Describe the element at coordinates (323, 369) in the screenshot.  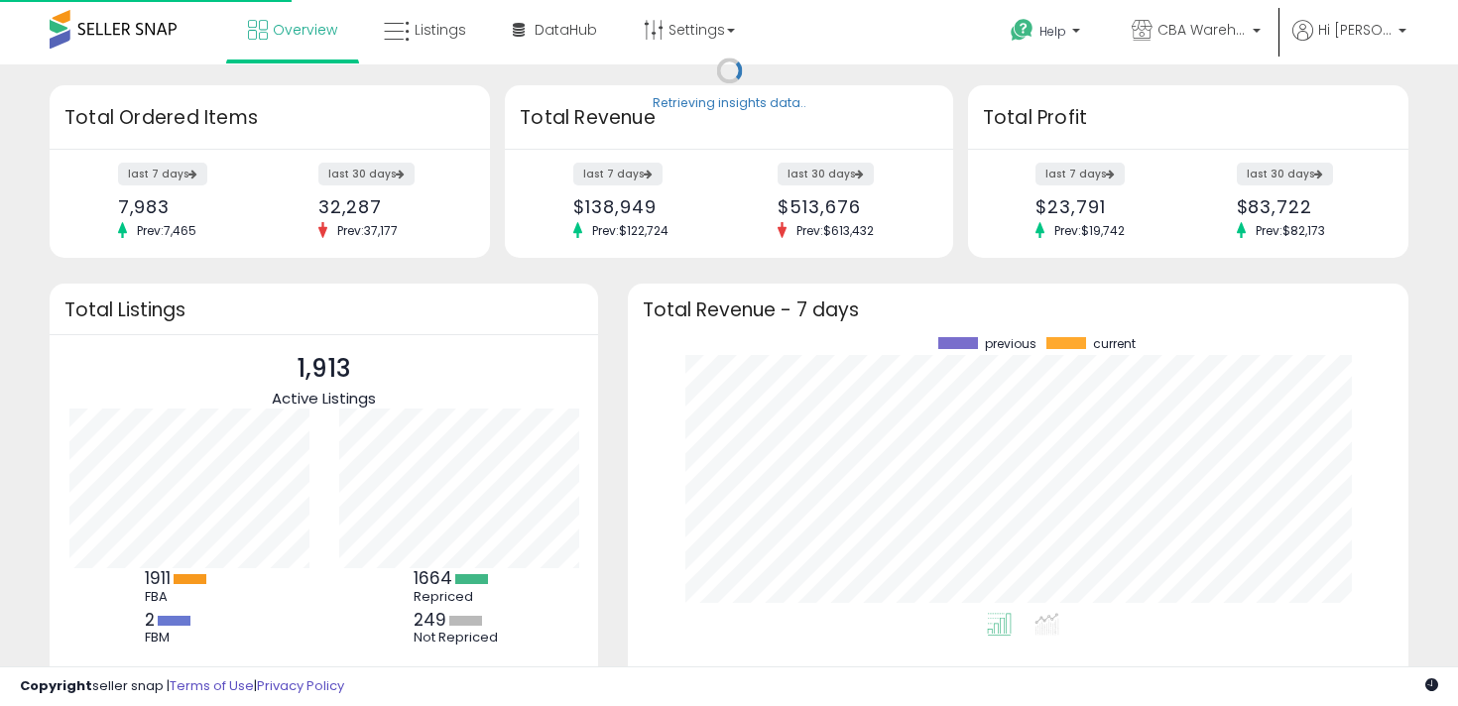
I see `p: 1,913` at that location.